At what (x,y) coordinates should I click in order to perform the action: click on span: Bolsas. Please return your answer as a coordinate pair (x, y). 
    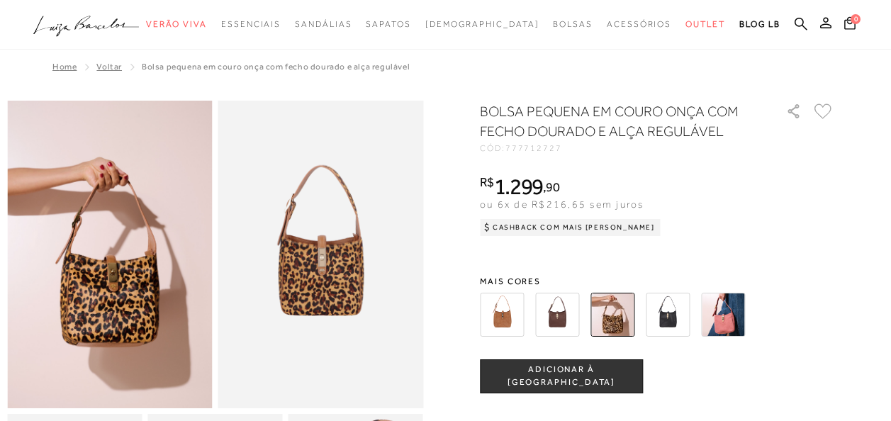
    Looking at the image, I should click on (573, 24).